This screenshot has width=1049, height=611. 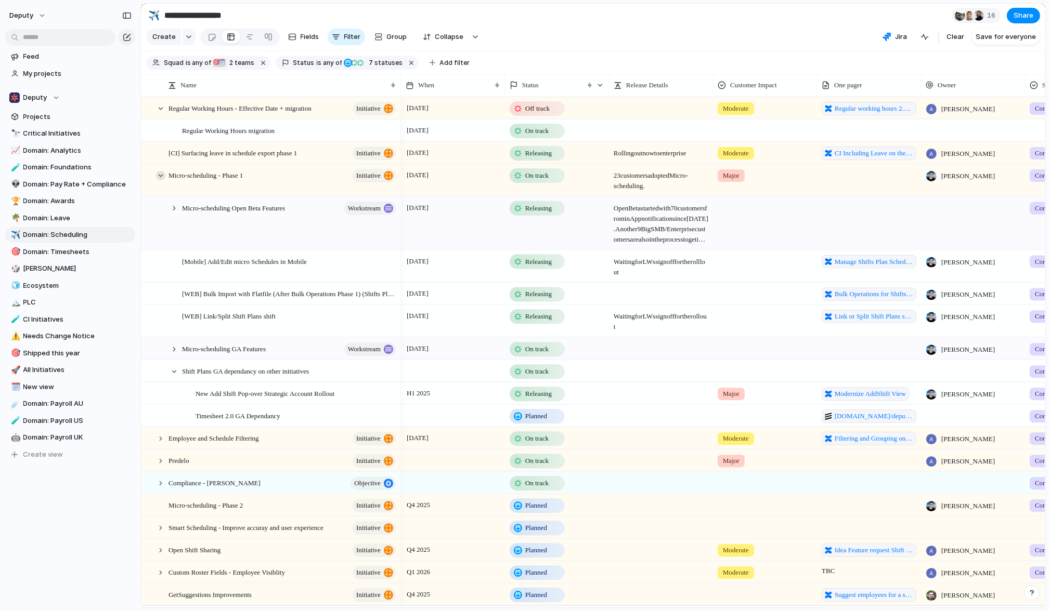 What do you see at coordinates (70, 320) in the screenshot?
I see `a: 🧪CI Initiatives` at bounding box center [70, 320].